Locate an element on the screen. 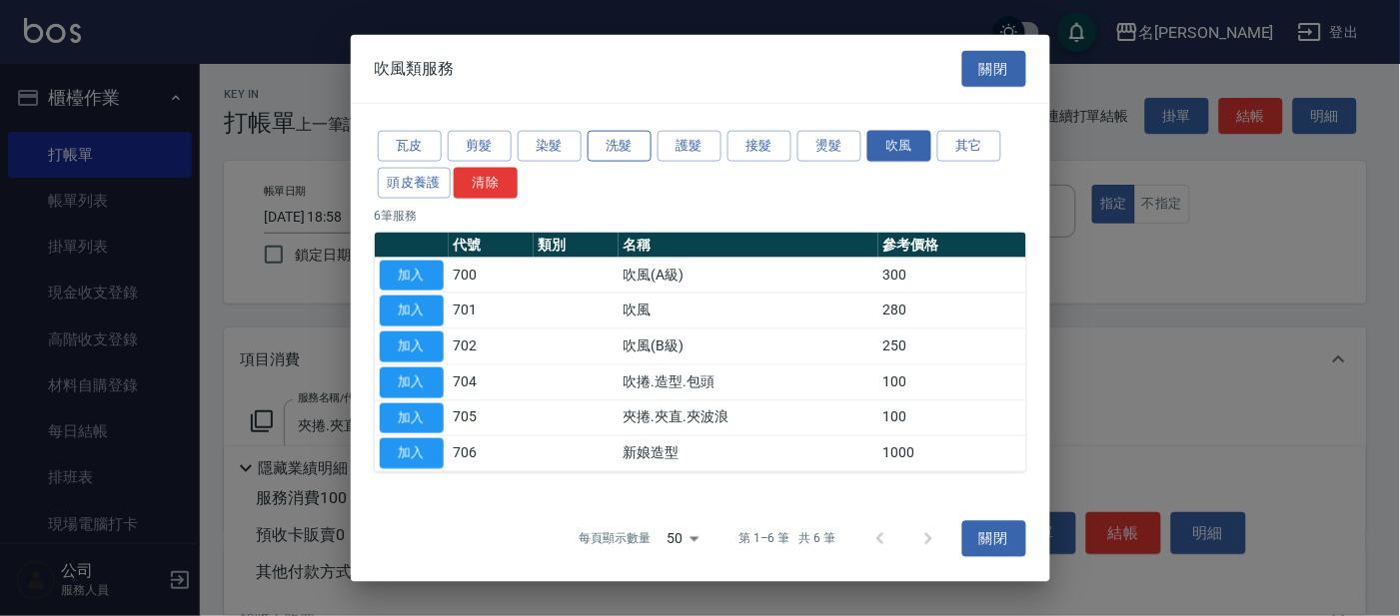 This screenshot has width=1400, height=616. button: 染髮 is located at coordinates (550, 146).